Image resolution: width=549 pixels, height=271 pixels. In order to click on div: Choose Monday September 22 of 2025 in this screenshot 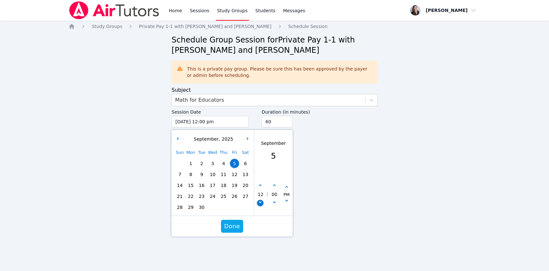, I will do `click(191, 196)`.